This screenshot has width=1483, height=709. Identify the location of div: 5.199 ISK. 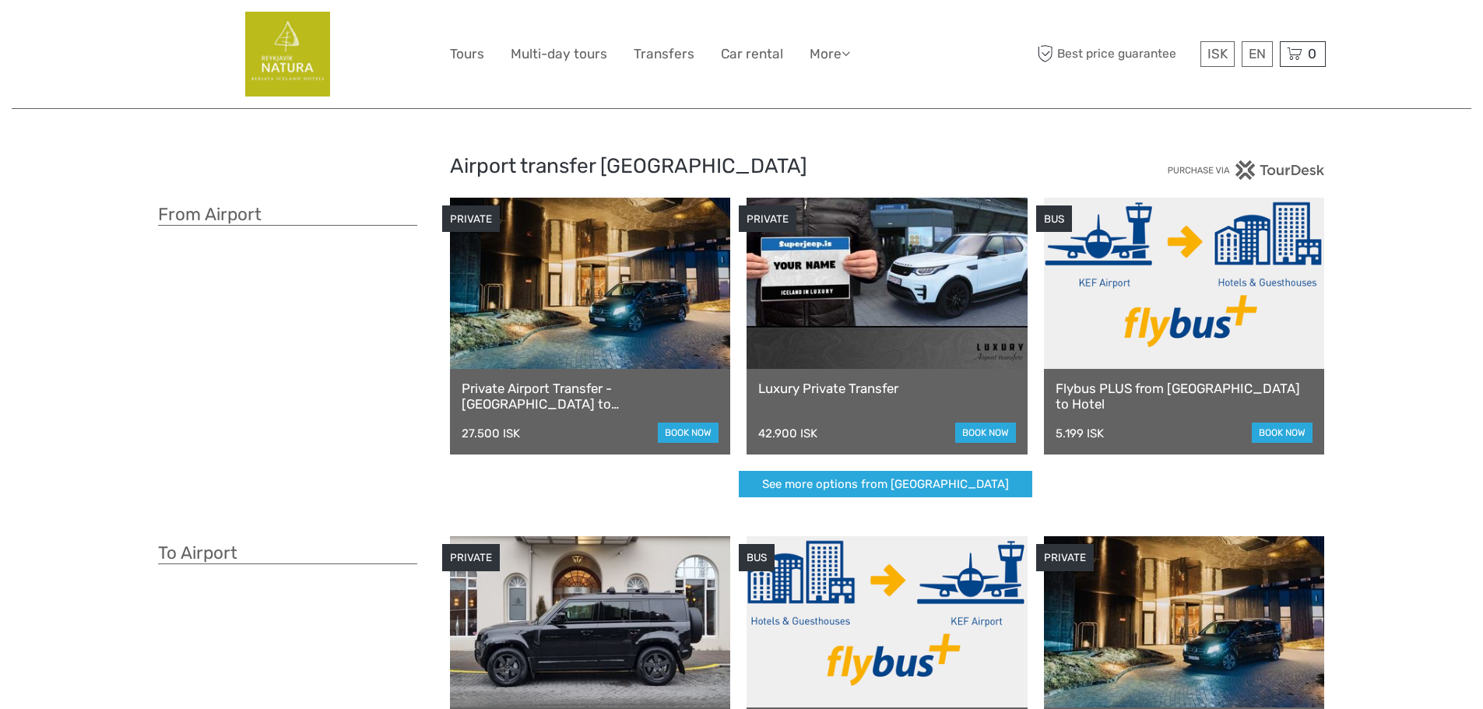
(1080, 434).